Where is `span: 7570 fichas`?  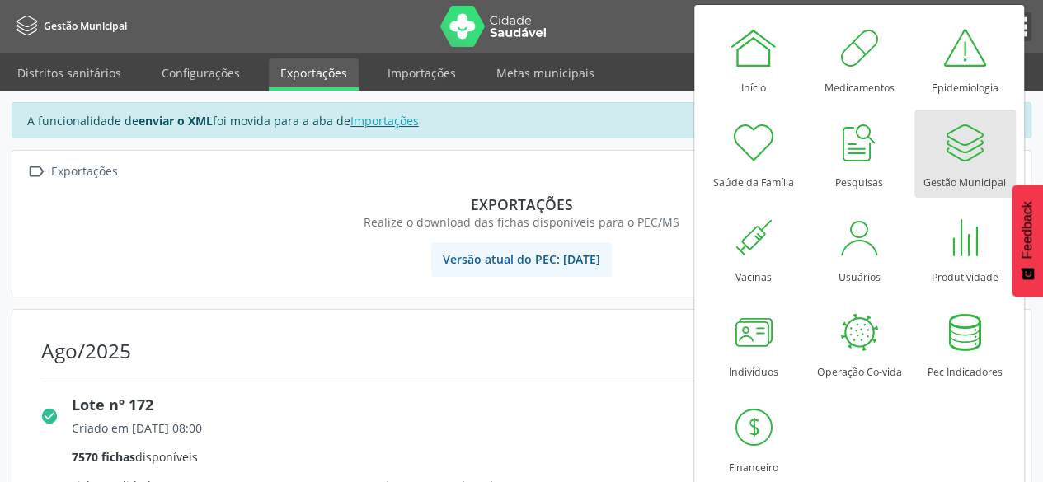
span: 7570 fichas is located at coordinates (103, 457).